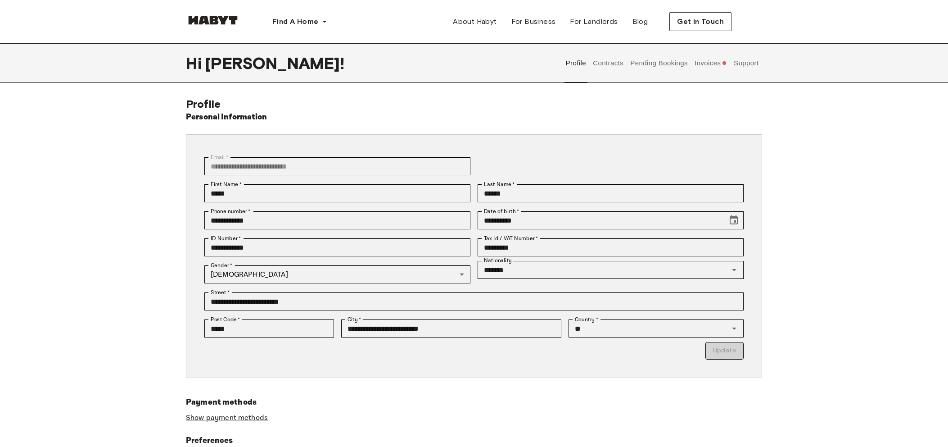 The height and width of the screenshot is (447, 948). I want to click on span: Find A Home, so click(295, 22).